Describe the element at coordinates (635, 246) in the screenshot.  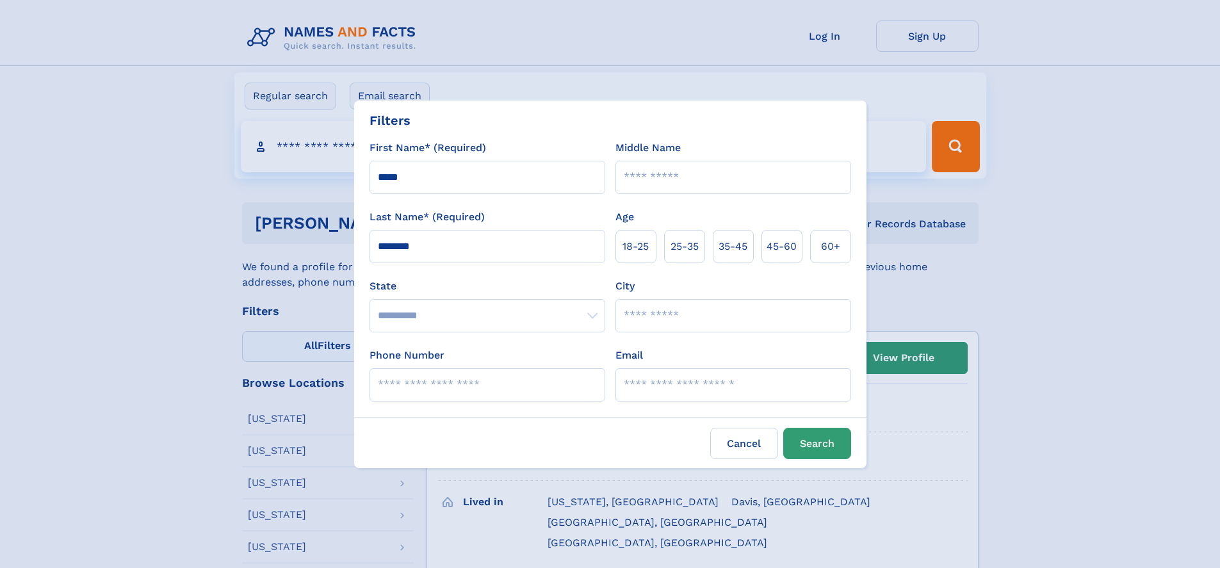
I see `span: 18‑25` at that location.